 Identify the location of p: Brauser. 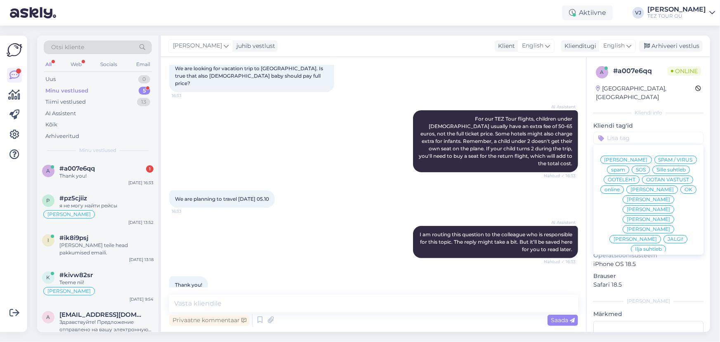
(648, 276).